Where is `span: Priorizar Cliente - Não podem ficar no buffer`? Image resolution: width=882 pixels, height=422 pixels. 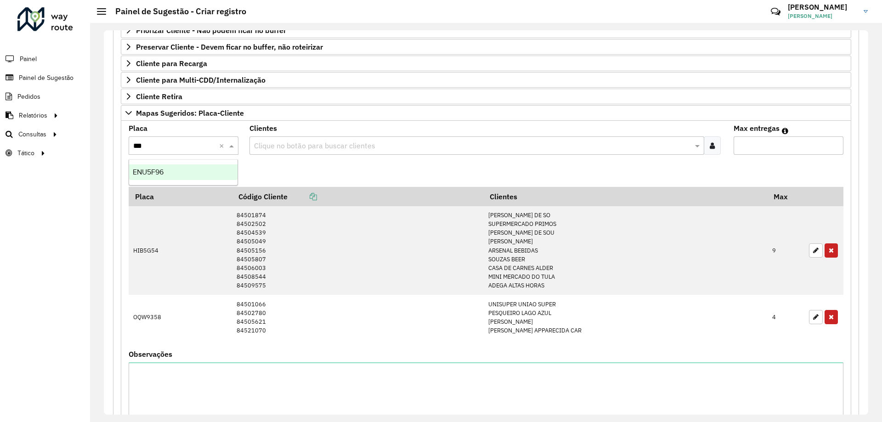 span: Priorizar Cliente - Não podem ficar no buffer is located at coordinates (211, 30).